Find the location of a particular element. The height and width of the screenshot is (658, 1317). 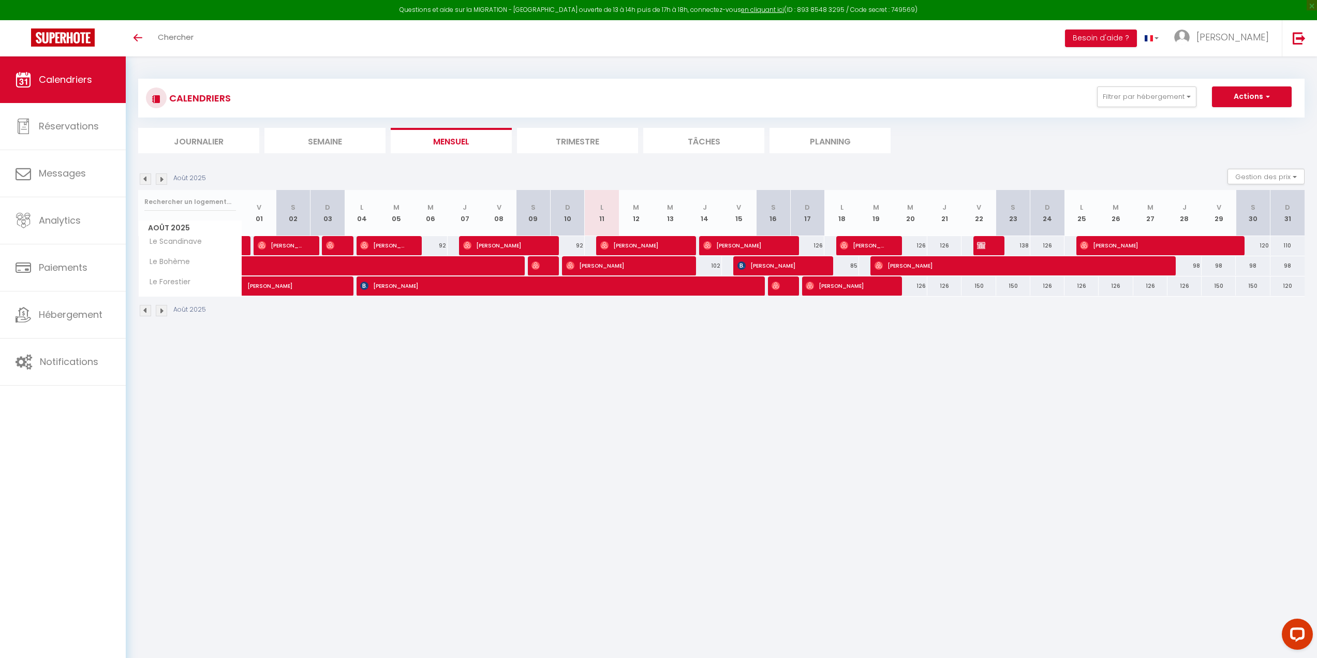

th: 15 is located at coordinates (739, 213).